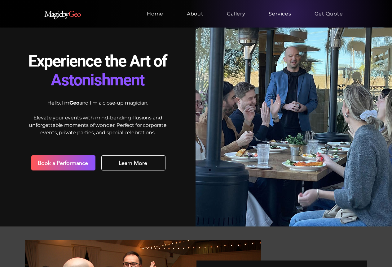 Image resolution: width=392 pixels, height=267 pixels. I want to click on span: Home, so click(155, 14).